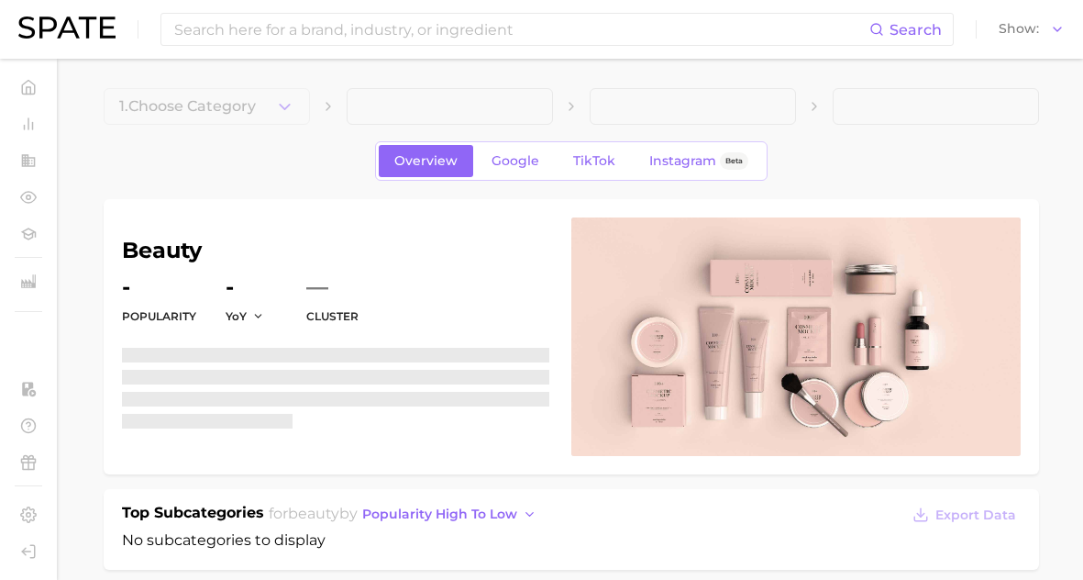 The width and height of the screenshot is (1083, 580). Describe the element at coordinates (426, 161) in the screenshot. I see `a: Overview` at that location.